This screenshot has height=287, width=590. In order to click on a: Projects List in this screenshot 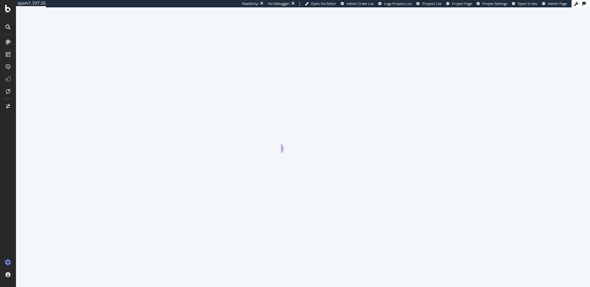, I will do `click(429, 4)`.